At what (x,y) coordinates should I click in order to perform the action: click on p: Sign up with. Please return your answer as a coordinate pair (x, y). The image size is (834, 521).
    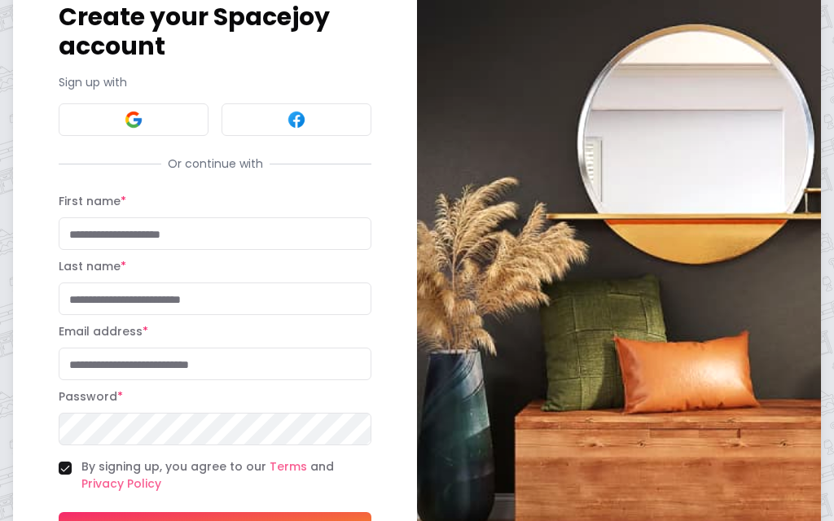
    Looking at the image, I should click on (215, 82).